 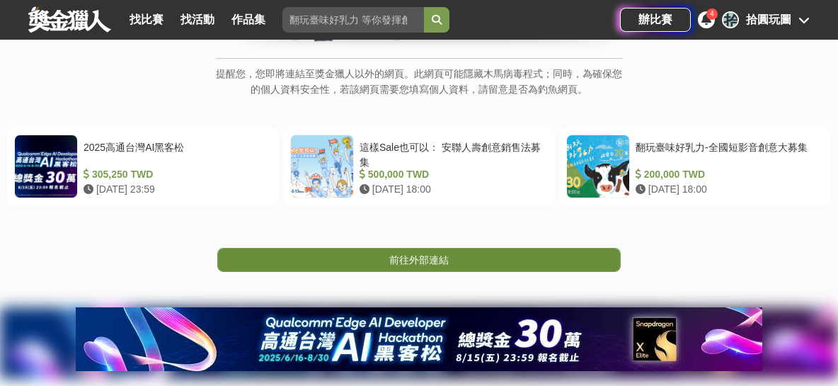 I want to click on div: 500,000 TWD, so click(x=451, y=174).